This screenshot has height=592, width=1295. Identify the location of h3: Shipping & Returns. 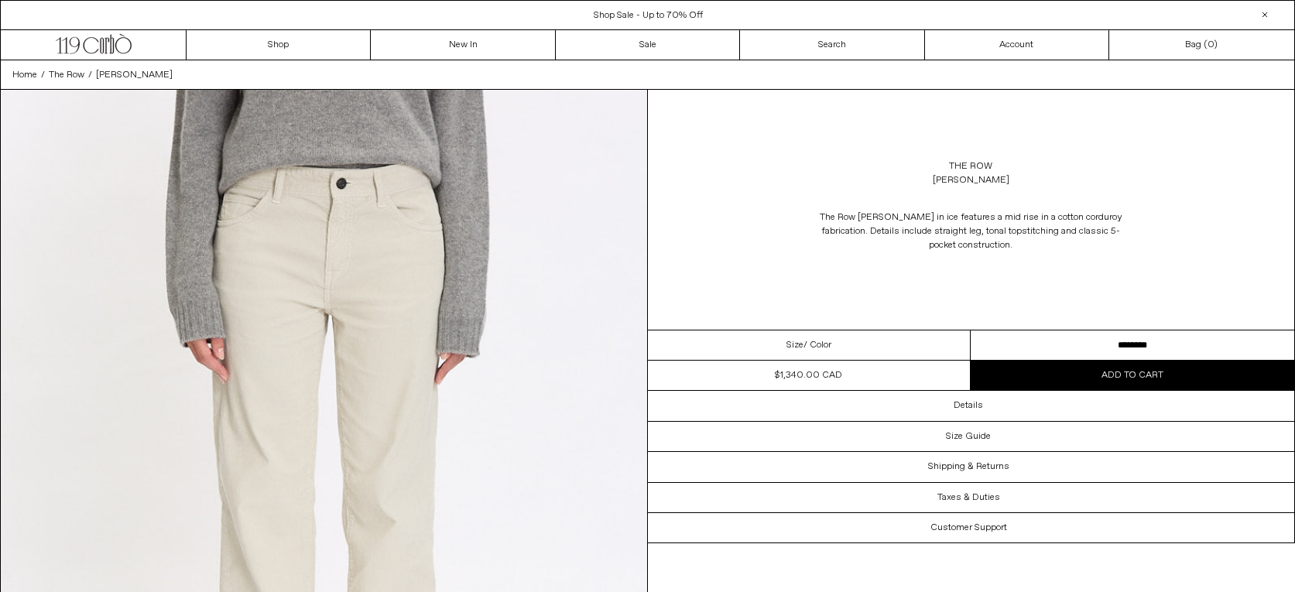
(968, 467).